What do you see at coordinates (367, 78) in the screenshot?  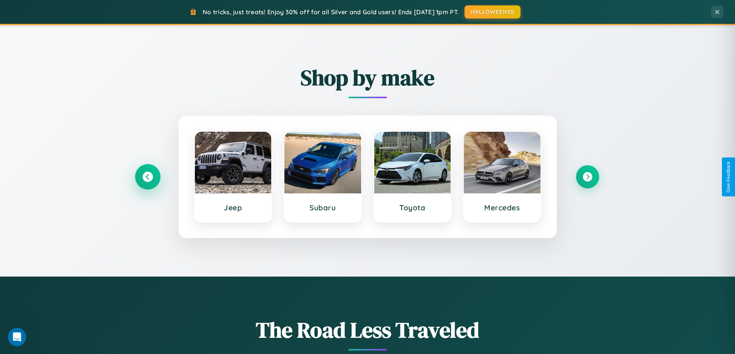 I see `h2: Shop by make` at bounding box center [367, 78].